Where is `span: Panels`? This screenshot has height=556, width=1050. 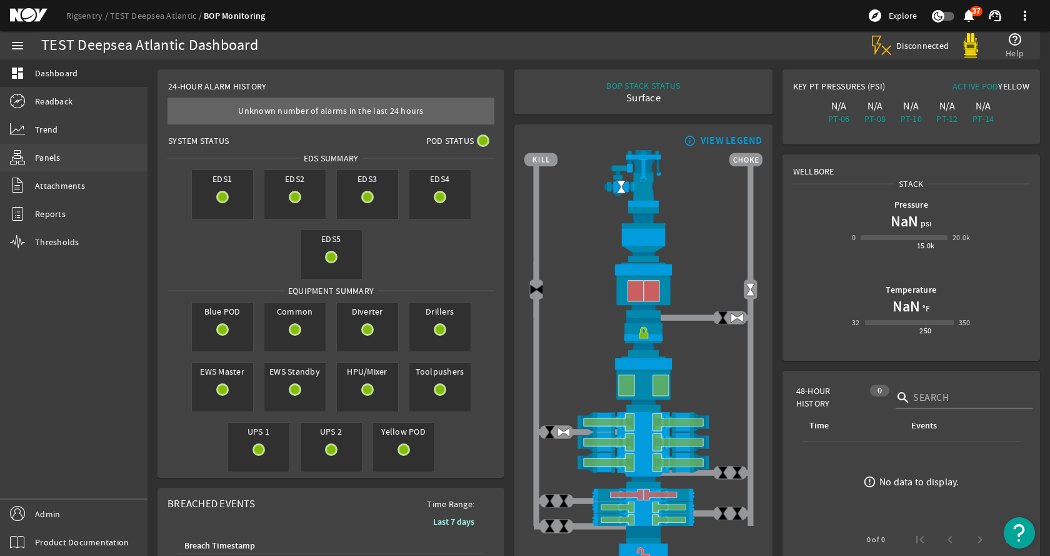 span: Panels is located at coordinates (48, 158).